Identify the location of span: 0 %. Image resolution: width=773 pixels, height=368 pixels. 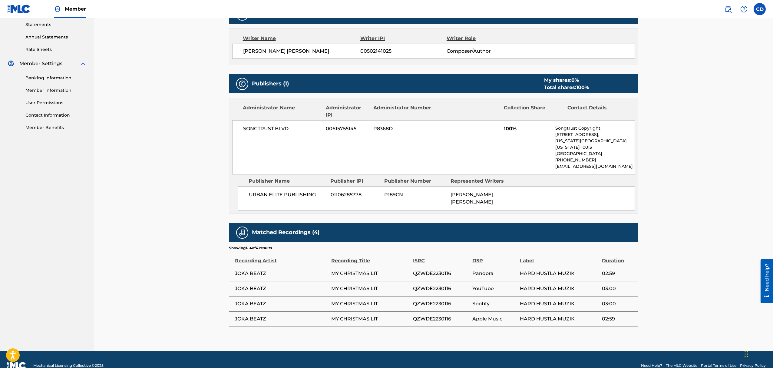
(575, 80).